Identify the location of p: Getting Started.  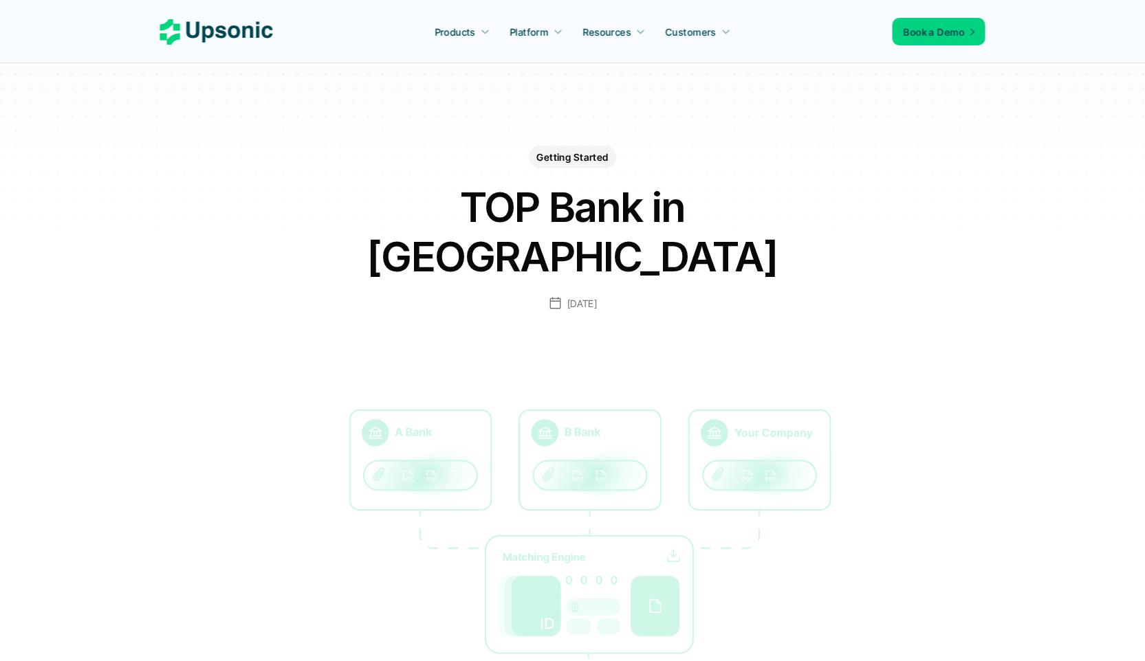
(572, 157).